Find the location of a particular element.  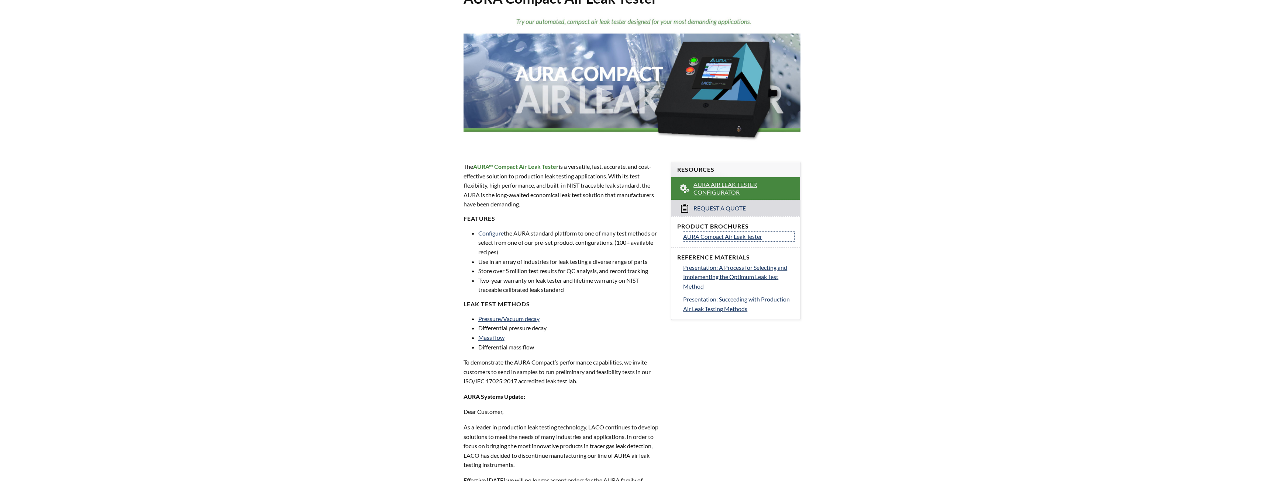

li: Use in an array of industries for leak testing a diverse range of parts is located at coordinates (570, 262).